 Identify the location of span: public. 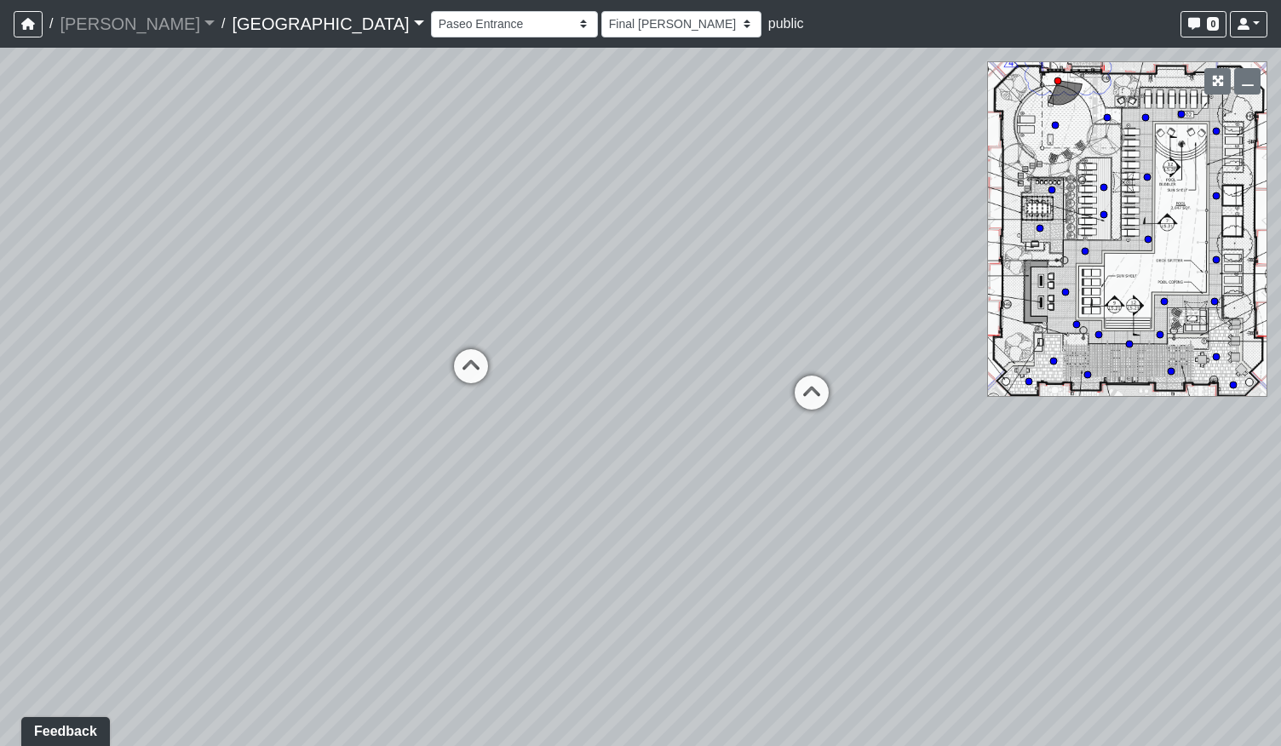
(786, 23).